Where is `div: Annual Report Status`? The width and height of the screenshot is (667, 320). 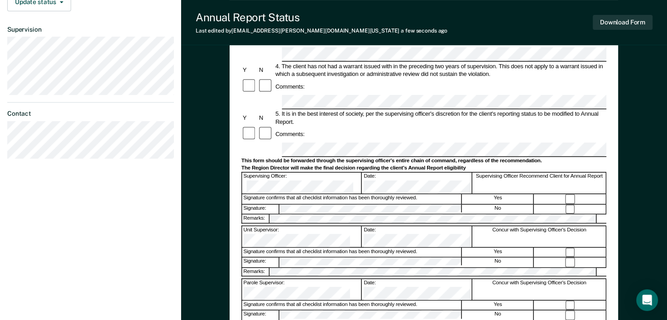
div: Annual Report Status is located at coordinates (321, 17).